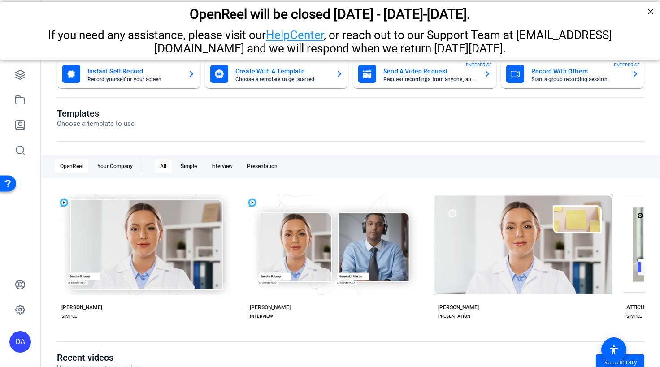 This screenshot has width=660, height=367. Describe the element at coordinates (115, 166) in the screenshot. I see `div: Your Company` at that location.